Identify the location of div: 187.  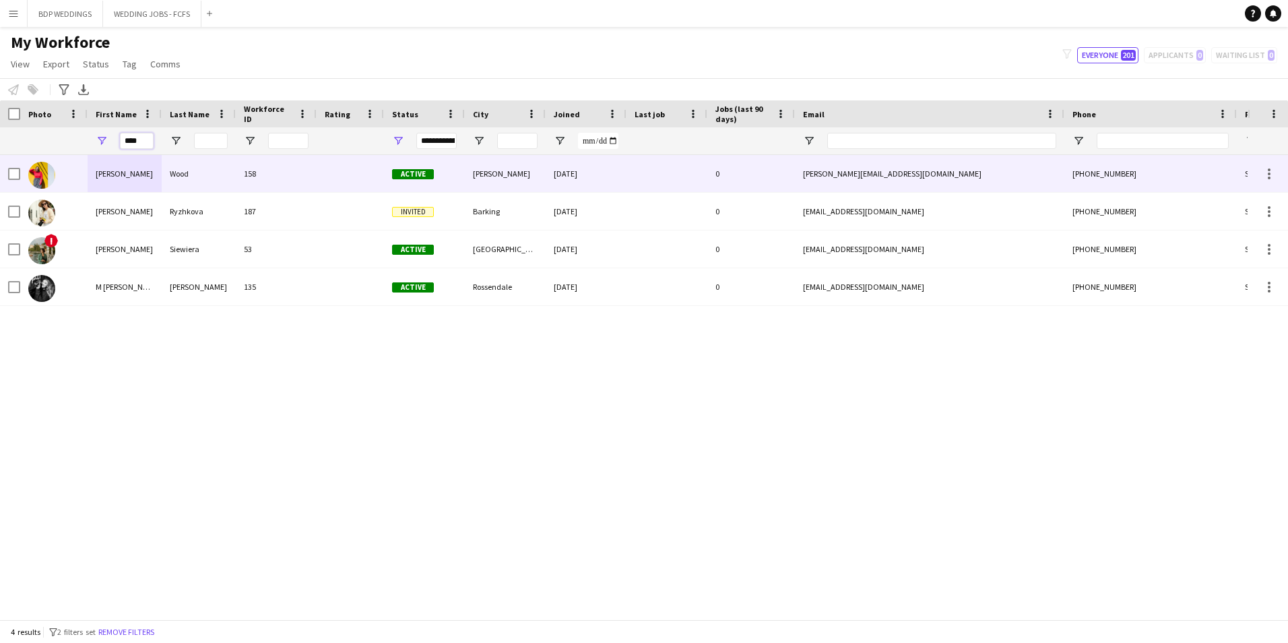
(276, 211).